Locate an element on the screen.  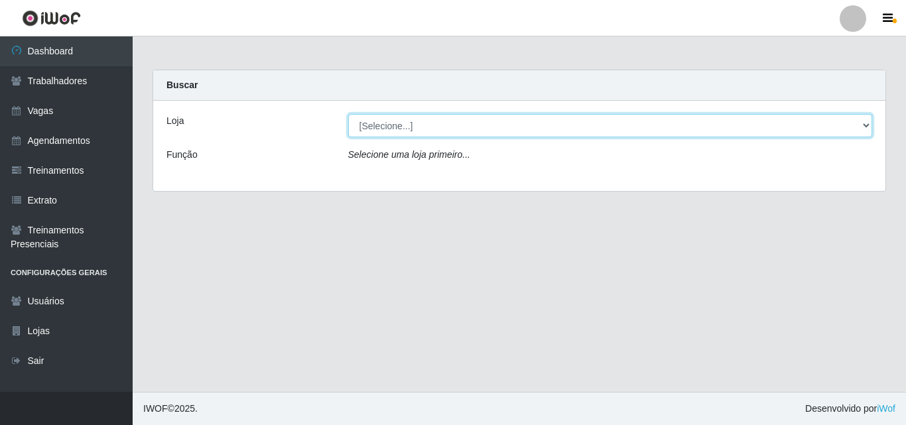
label: Loja is located at coordinates (175, 121).